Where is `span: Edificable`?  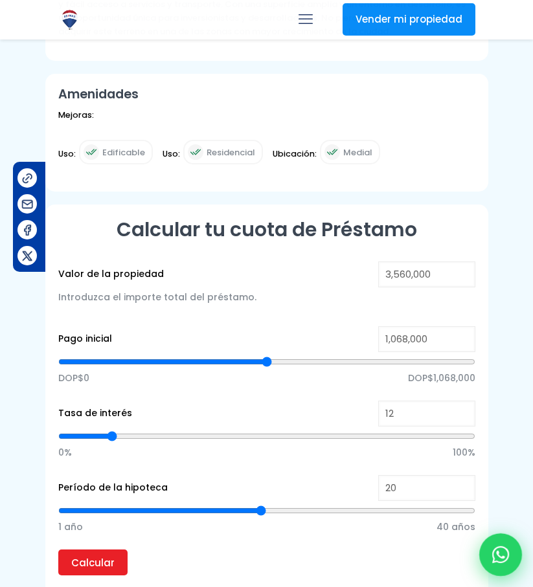 span: Edificable is located at coordinates (124, 152).